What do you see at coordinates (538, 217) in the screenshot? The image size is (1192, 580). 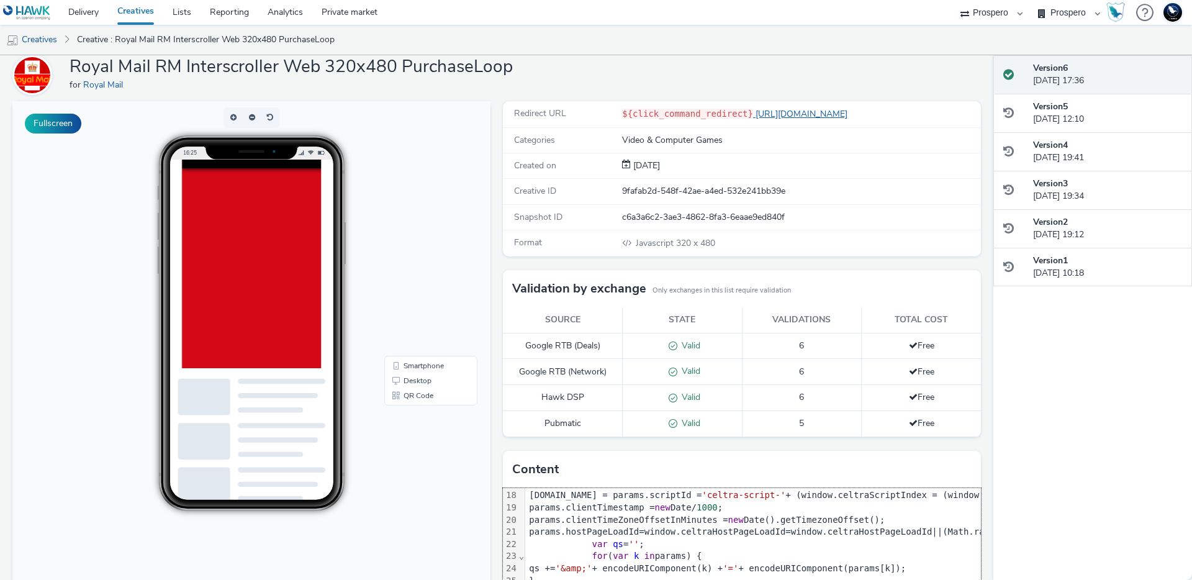 I see `span: Snapshot ID` at bounding box center [538, 217].